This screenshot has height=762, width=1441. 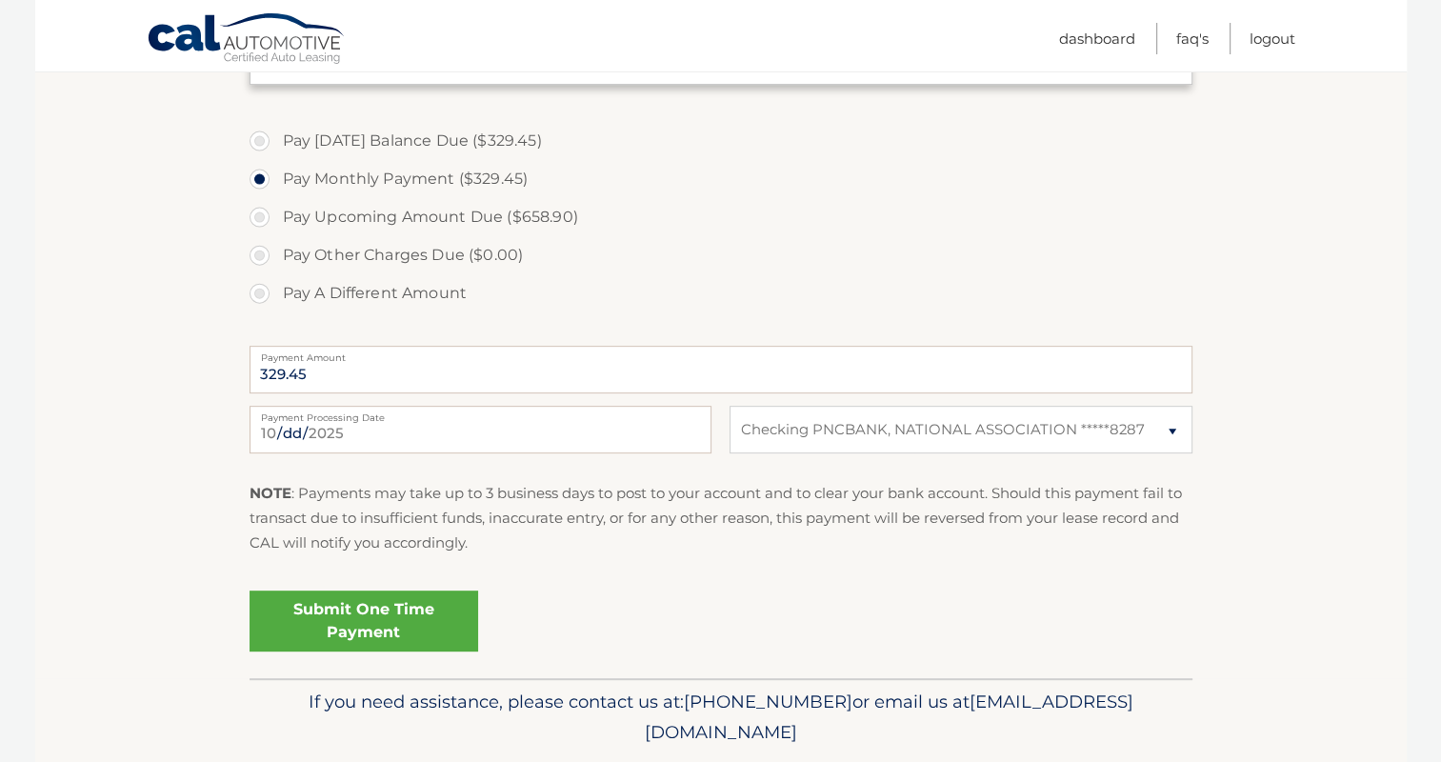 What do you see at coordinates (1273, 38) in the screenshot?
I see `a: Logout` at bounding box center [1273, 38].